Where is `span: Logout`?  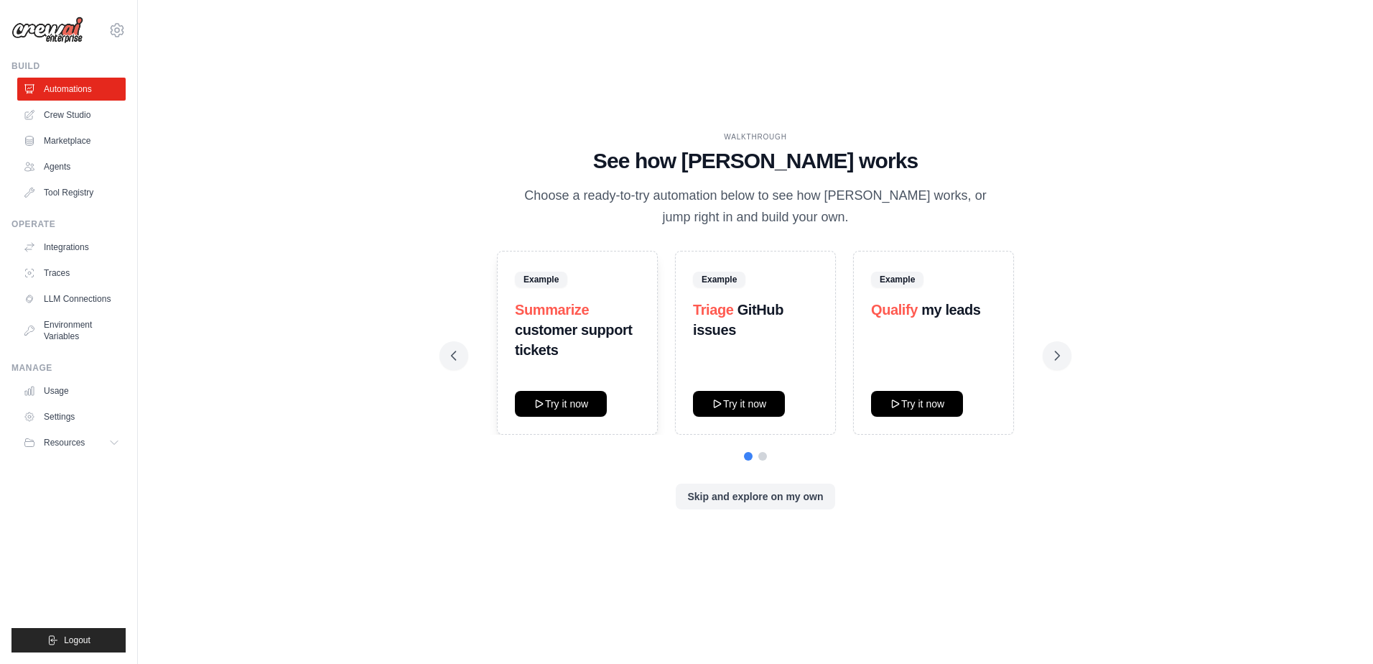 span: Logout is located at coordinates (77, 640).